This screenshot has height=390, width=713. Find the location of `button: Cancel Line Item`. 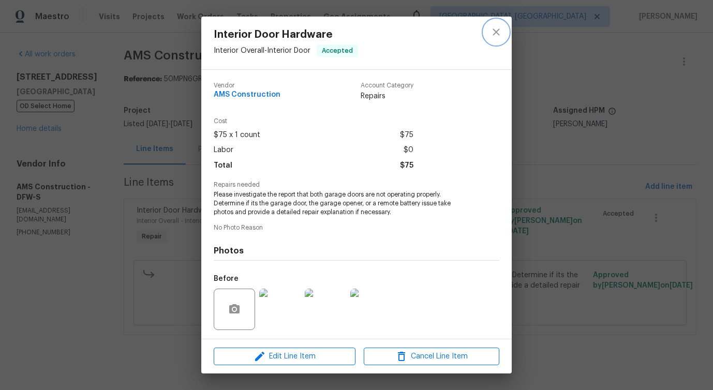

button: Cancel Line Item is located at coordinates (431, 356).